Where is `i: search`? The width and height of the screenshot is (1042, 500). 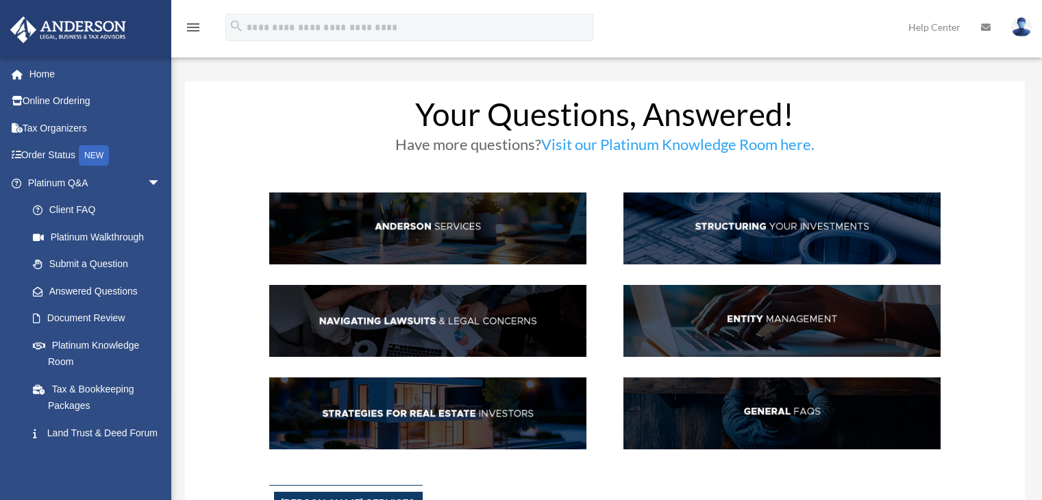 i: search is located at coordinates (236, 26).